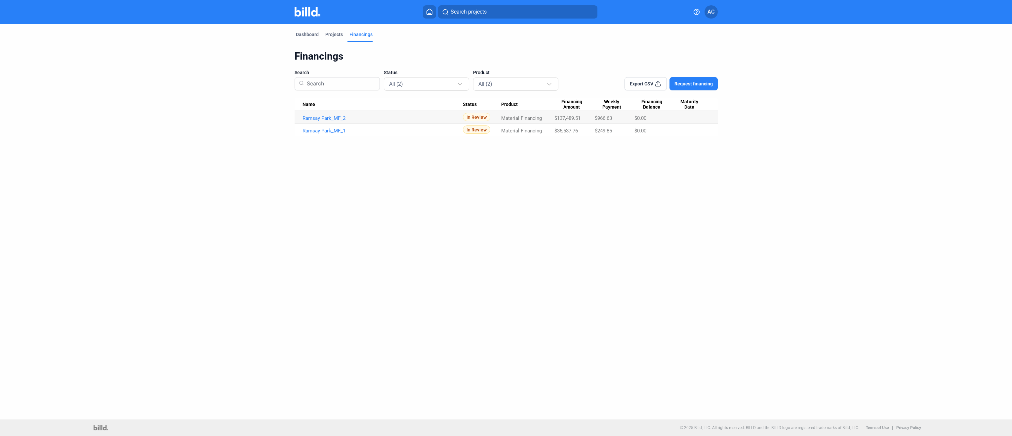 The height and width of the screenshot is (436, 1012). What do you see at coordinates (909, 427) in the screenshot?
I see `b: Privacy Policy` at bounding box center [909, 427].